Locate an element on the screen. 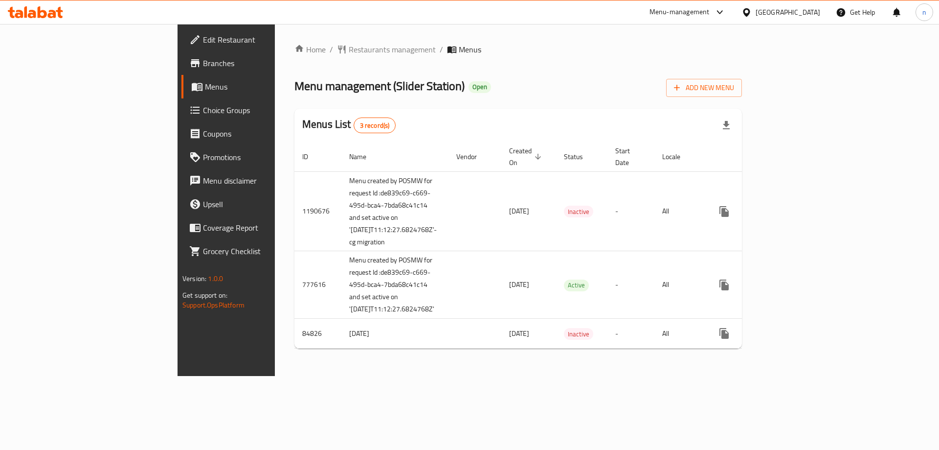 The width and height of the screenshot is (939, 450). a: Menus is located at coordinates (258, 87).